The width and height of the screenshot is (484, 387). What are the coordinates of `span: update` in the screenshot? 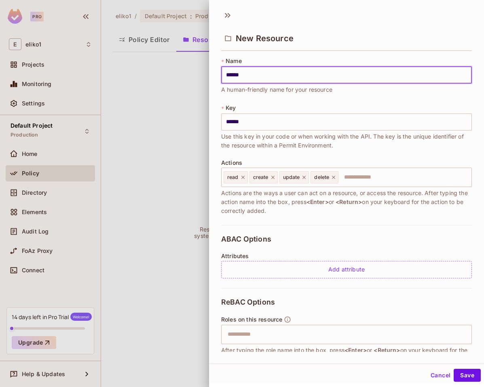 It's located at (292, 177).